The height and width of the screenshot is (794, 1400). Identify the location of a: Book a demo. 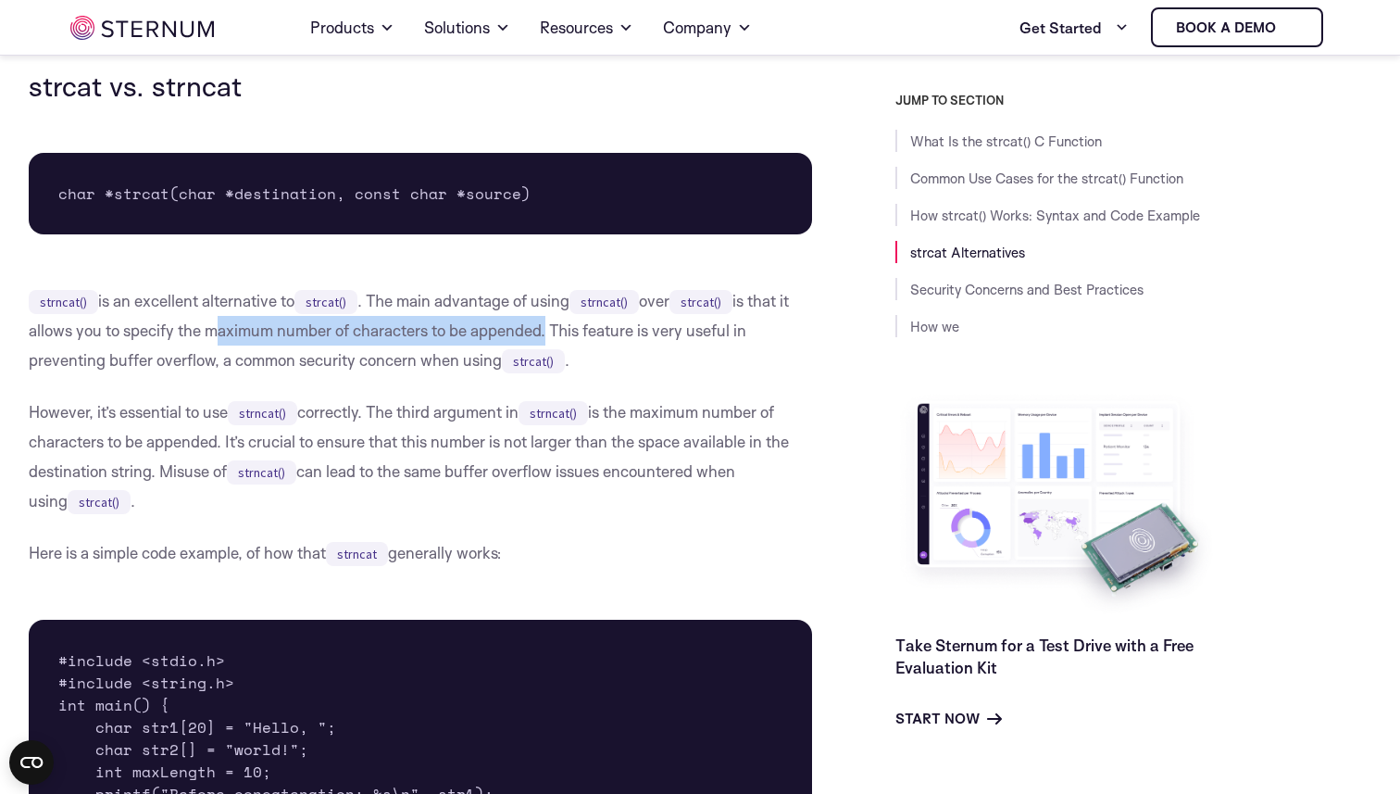
(1237, 27).